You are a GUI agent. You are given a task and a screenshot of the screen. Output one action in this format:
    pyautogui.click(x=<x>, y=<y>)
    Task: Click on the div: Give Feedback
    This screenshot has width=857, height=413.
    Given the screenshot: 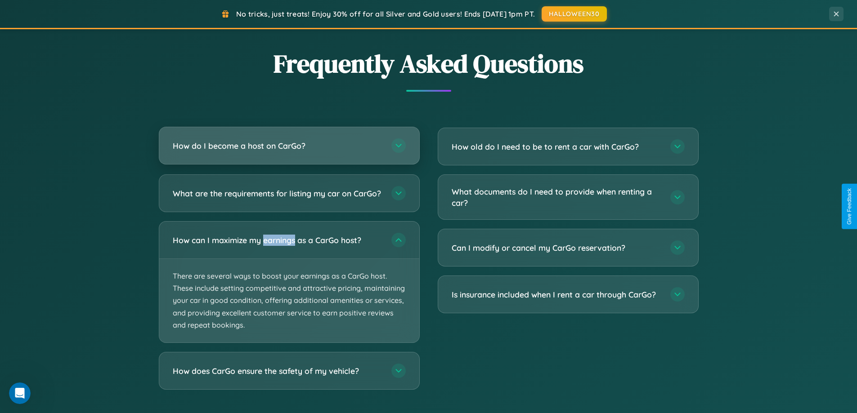 What is the action you would take?
    pyautogui.click(x=849, y=206)
    